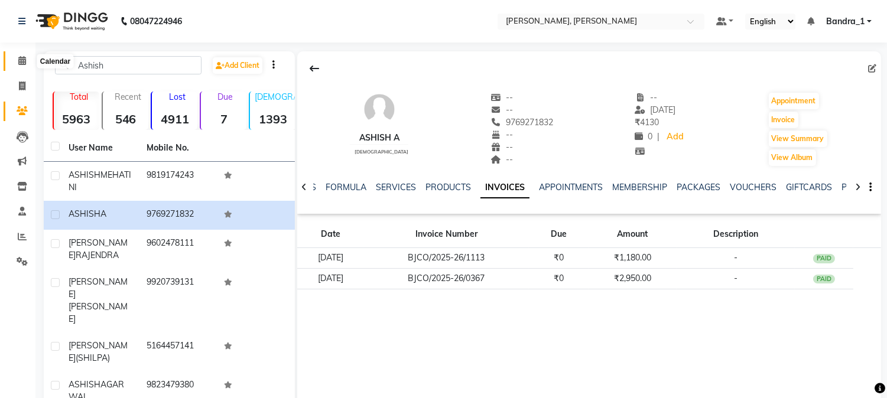 This screenshot has width=887, height=398. I want to click on a: Add Client, so click(238, 66).